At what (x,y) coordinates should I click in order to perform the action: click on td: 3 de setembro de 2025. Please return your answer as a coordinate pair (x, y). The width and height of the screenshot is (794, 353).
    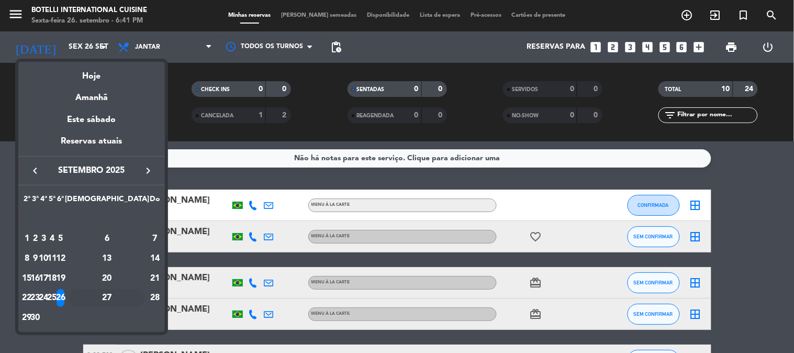
    Looking at the image, I should click on (43, 239).